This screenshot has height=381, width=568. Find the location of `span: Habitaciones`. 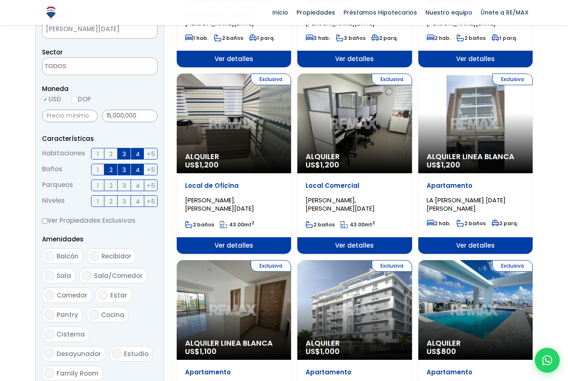

span: Habitaciones is located at coordinates (64, 154).